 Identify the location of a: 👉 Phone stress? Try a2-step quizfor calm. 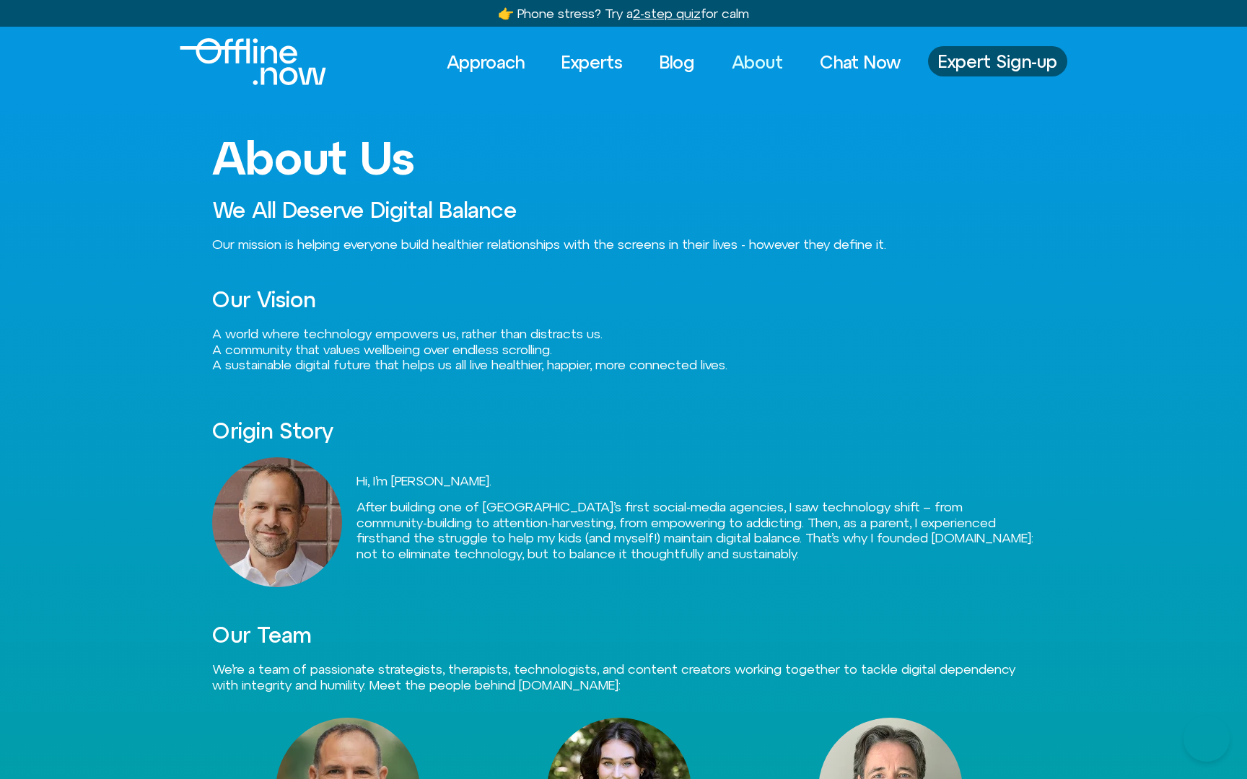
(623, 13).